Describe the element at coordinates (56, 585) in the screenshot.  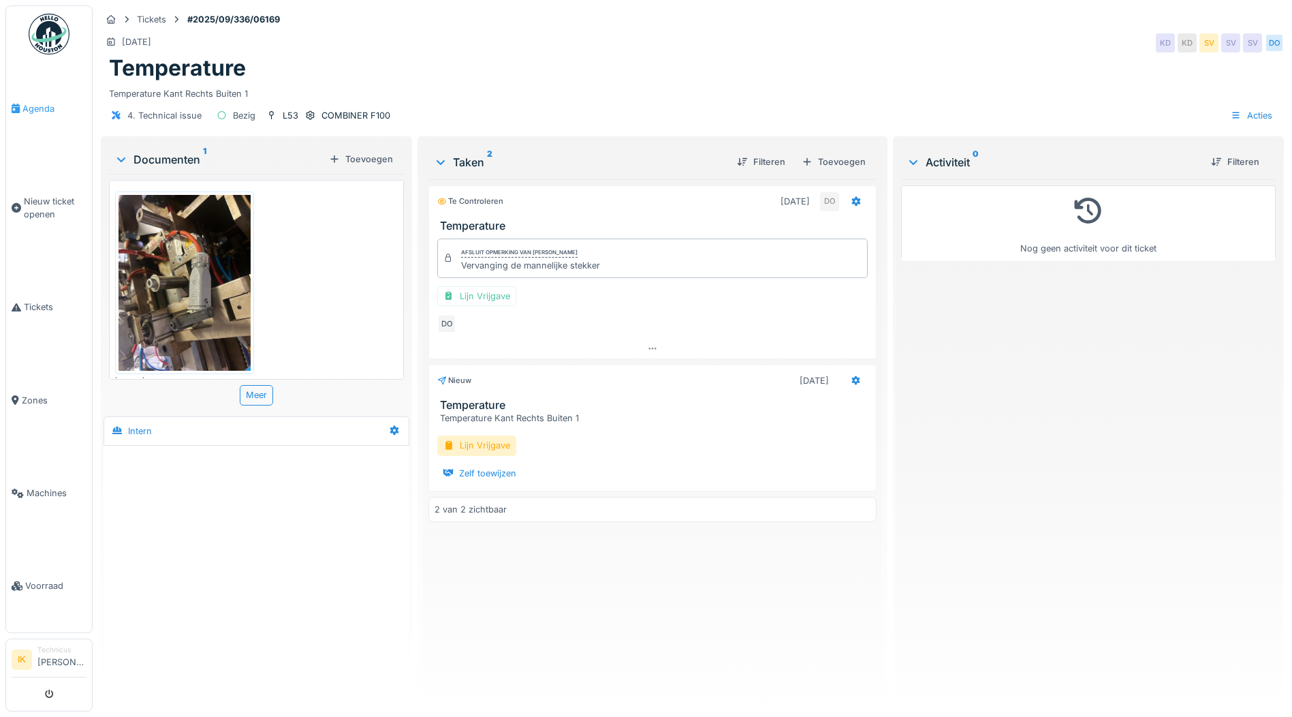
I see `span: Voorraad` at that location.